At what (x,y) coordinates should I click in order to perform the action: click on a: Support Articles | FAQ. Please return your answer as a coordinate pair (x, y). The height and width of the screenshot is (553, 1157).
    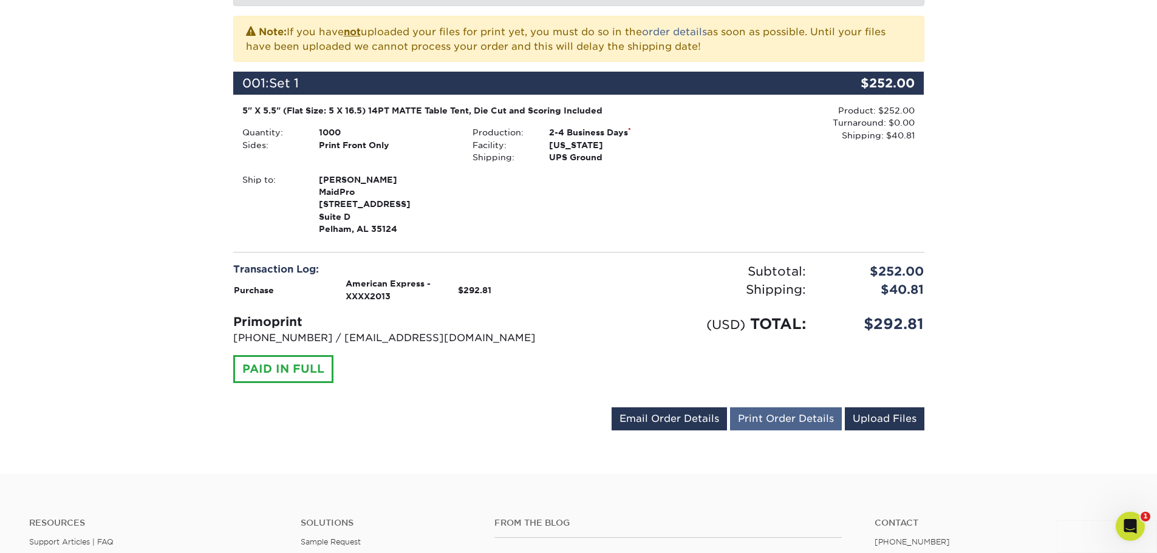
    Looking at the image, I should click on (71, 542).